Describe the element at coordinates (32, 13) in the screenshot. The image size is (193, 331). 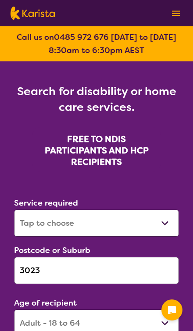
I see `img: Karista logo` at that location.